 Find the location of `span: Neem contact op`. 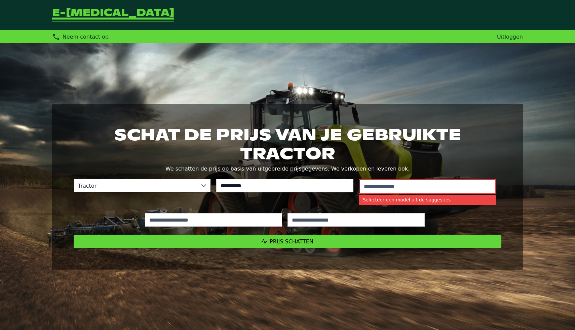

span: Neem contact op is located at coordinates (85, 37).